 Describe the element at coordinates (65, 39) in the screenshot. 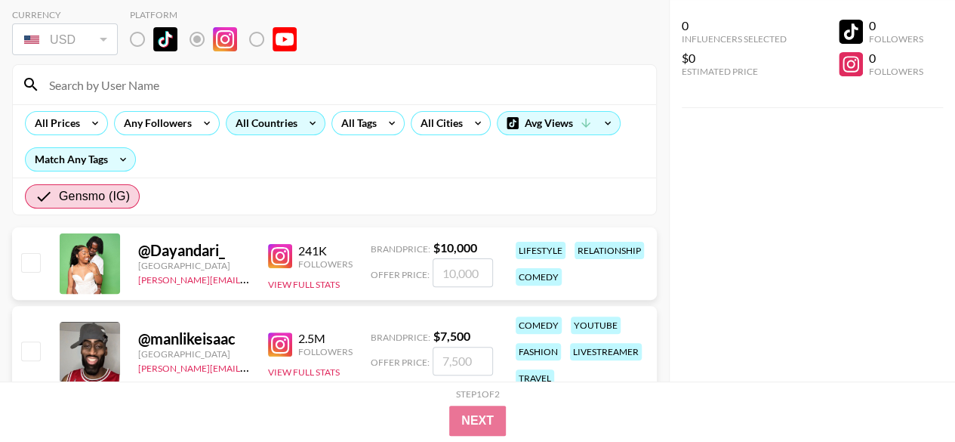

I see `div: Currency is locked to USD` at that location.